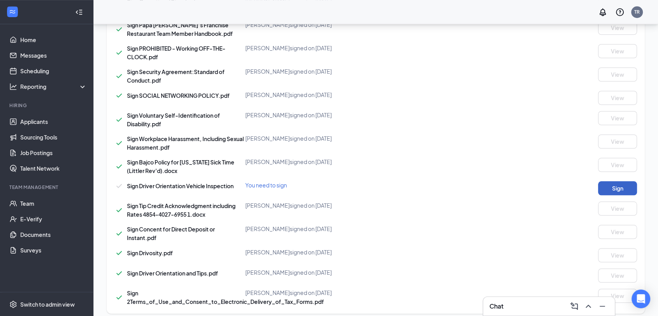 The image size is (658, 316). I want to click on a: Messages, so click(53, 55).